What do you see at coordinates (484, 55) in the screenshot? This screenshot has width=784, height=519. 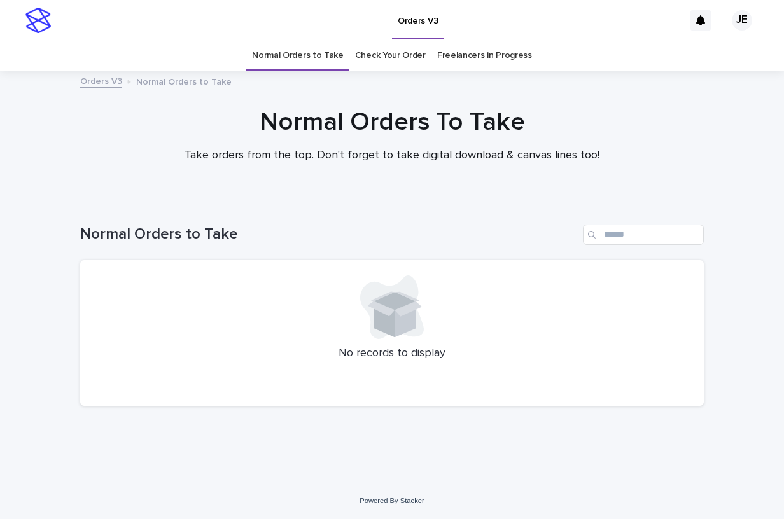 I see `a: Freelancers in Progress` at bounding box center [484, 55].